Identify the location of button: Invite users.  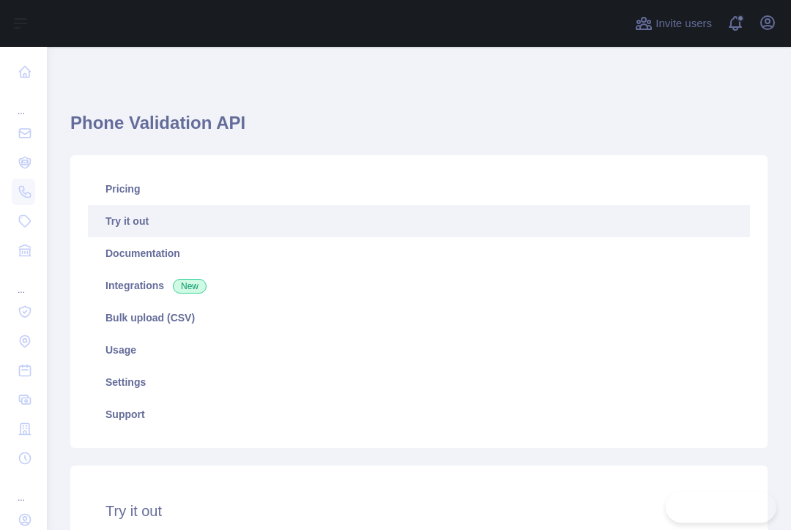
(673, 23).